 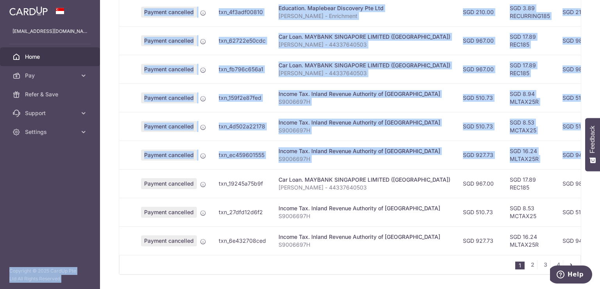 What do you see at coordinates (546, 264) in the screenshot?
I see `a: 3` at bounding box center [546, 264].